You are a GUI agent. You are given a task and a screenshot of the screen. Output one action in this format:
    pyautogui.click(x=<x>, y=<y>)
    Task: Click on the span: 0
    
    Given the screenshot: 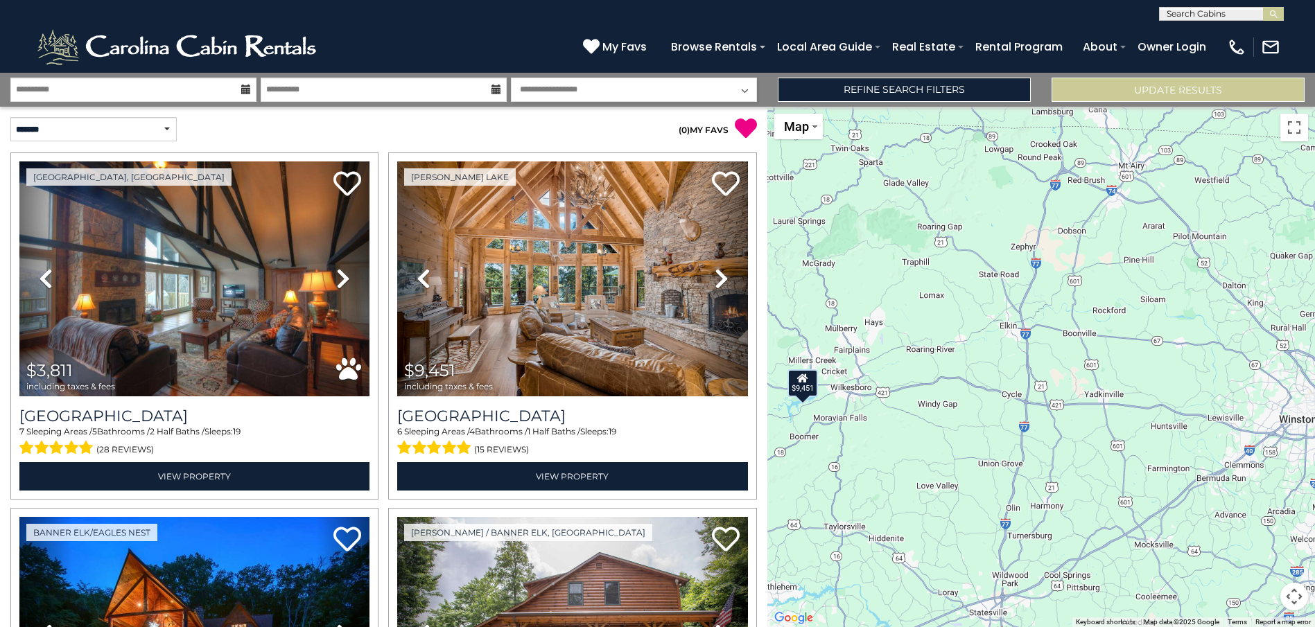 What is the action you would take?
    pyautogui.click(x=684, y=130)
    